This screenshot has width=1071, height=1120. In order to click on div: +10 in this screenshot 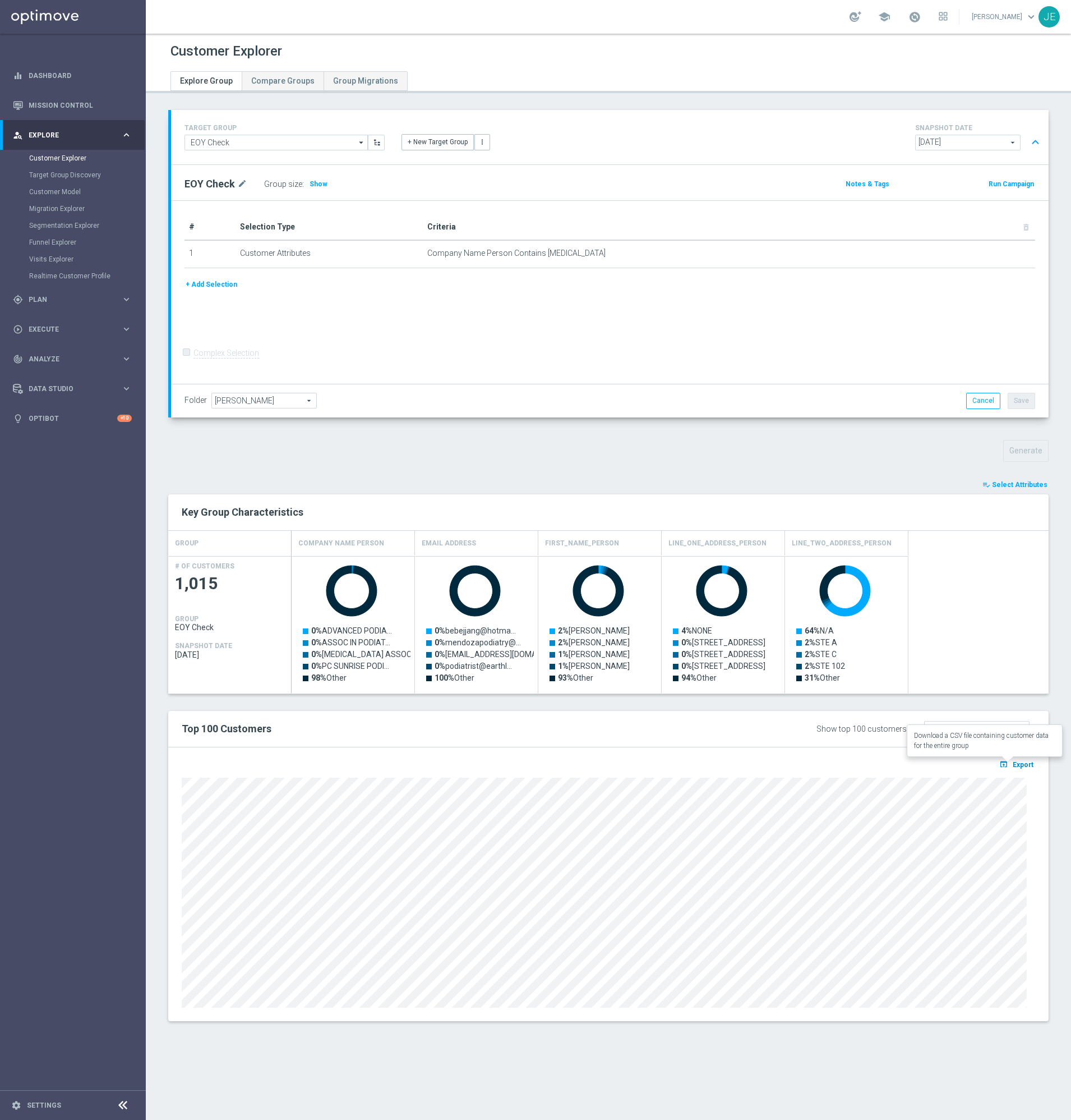, I will do `click(124, 418)`.